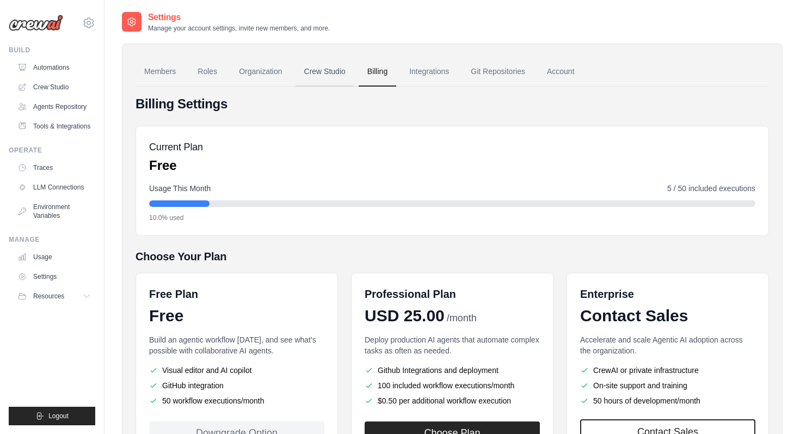 This screenshot has height=434, width=800. What do you see at coordinates (452, 385) in the screenshot?
I see `li: 100 included workflow executions/month` at bounding box center [452, 385].